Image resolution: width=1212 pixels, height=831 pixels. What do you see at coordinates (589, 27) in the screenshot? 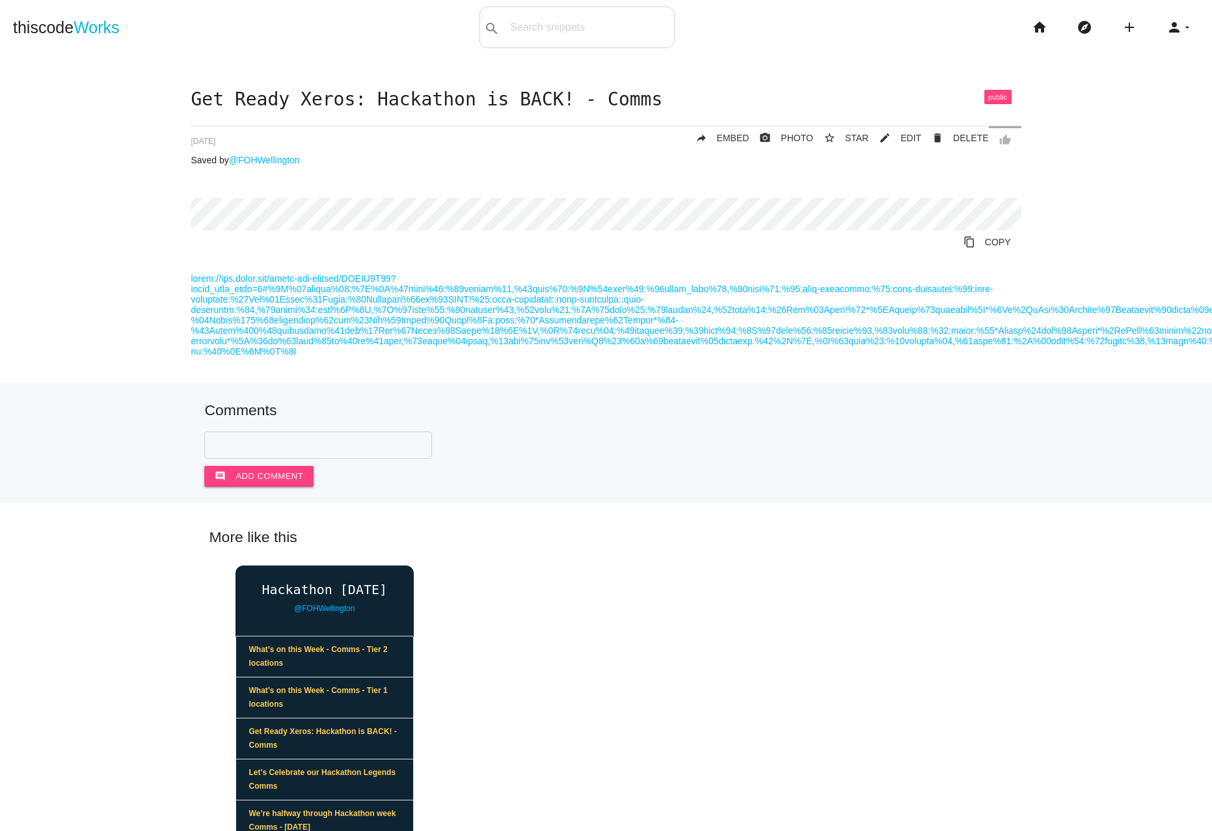
I see `input: Search snippets` at bounding box center [589, 27].